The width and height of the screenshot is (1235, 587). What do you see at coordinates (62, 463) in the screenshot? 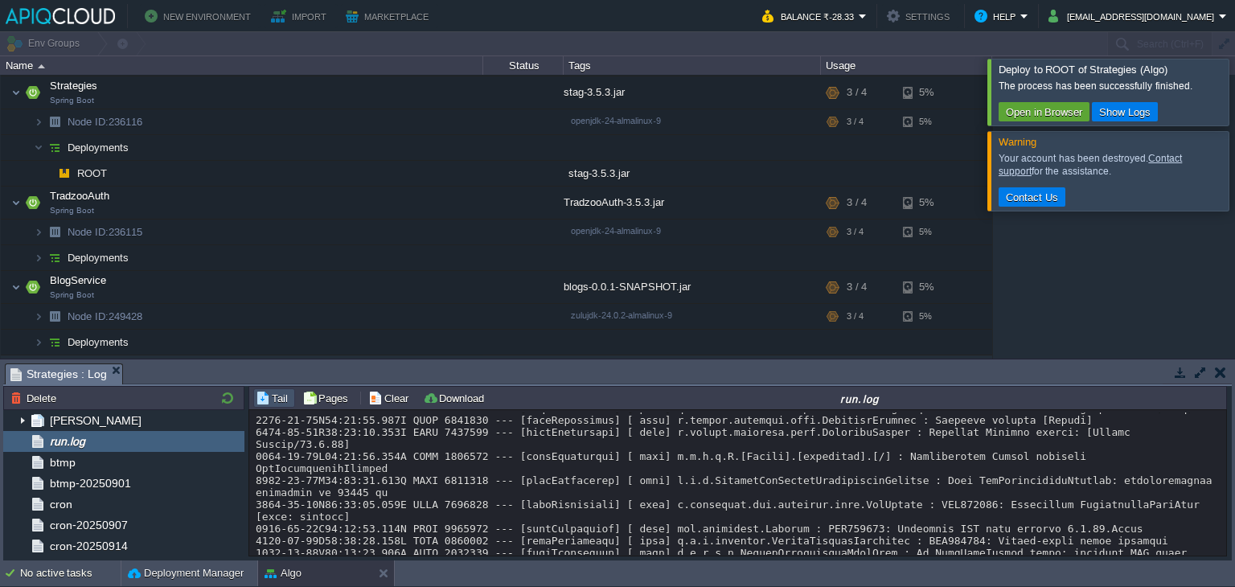
I see `a: btmp` at bounding box center [62, 463].